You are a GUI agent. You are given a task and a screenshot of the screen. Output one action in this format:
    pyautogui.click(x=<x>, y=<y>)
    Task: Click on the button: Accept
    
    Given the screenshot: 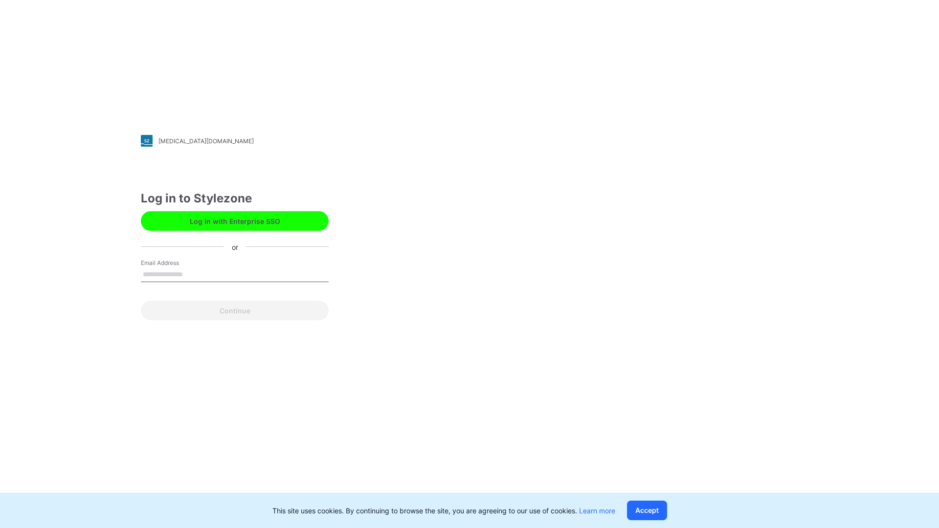 What is the action you would take?
    pyautogui.click(x=647, y=511)
    